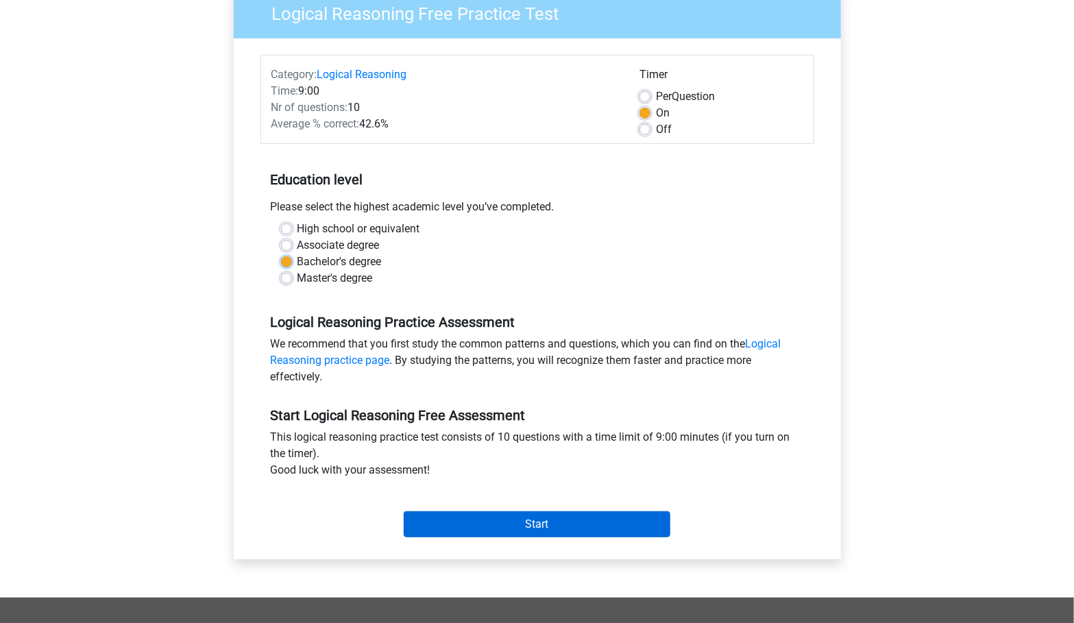 The width and height of the screenshot is (1074, 623). What do you see at coordinates (362, 74) in the screenshot?
I see `a: Logical Reasoning` at bounding box center [362, 74].